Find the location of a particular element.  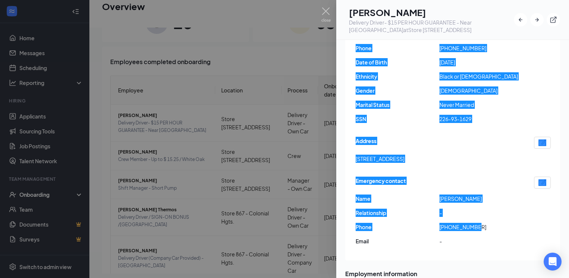

span: Never Married is located at coordinates (481, 105).